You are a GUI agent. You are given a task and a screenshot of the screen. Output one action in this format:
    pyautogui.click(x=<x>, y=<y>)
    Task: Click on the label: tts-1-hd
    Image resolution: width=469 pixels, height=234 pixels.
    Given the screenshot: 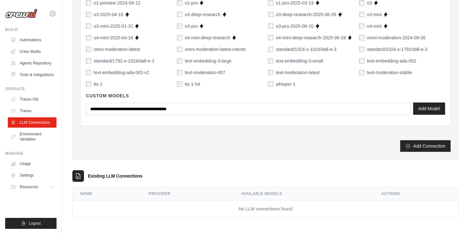 What is the action you would take?
    pyautogui.click(x=192, y=84)
    